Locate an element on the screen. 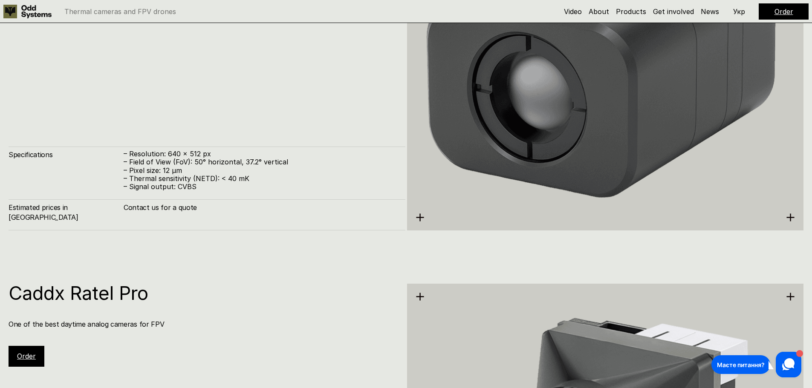  h4: One of the best daytime analog cameras for FPV is located at coordinates (203, 325).